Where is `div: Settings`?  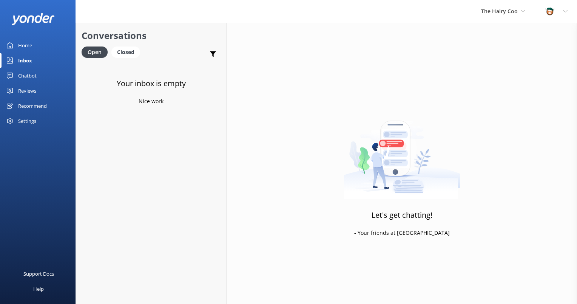
div: Settings is located at coordinates (27, 121).